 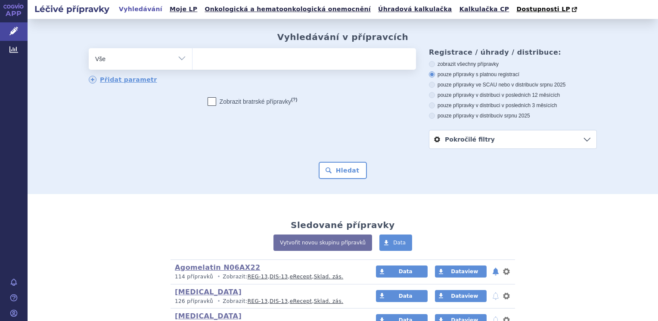 I want to click on a: Přidat parametr, so click(x=123, y=80).